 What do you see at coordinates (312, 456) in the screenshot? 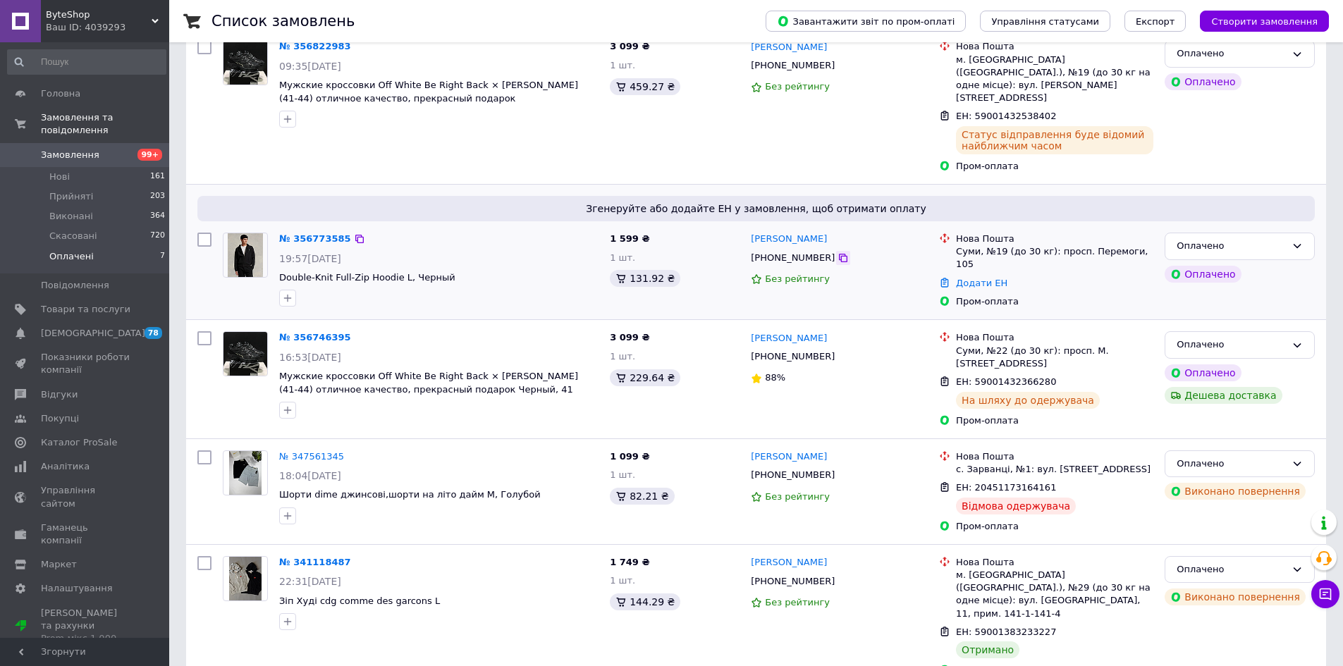
I see `a: № 347561345` at bounding box center [312, 456].